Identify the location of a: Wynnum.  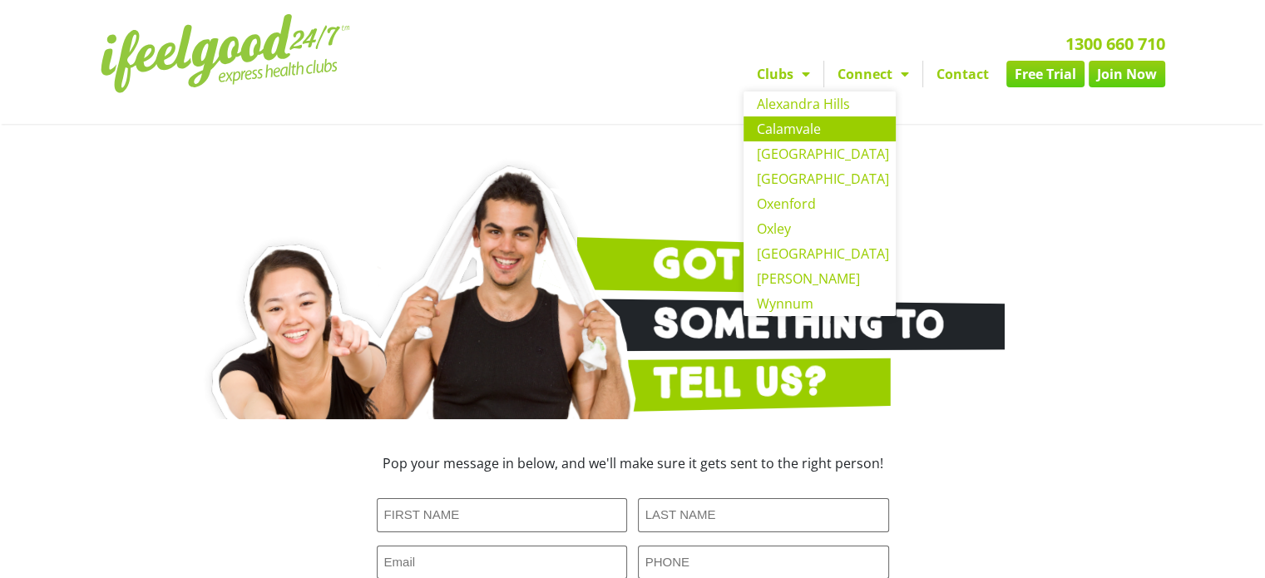
(819, 304).